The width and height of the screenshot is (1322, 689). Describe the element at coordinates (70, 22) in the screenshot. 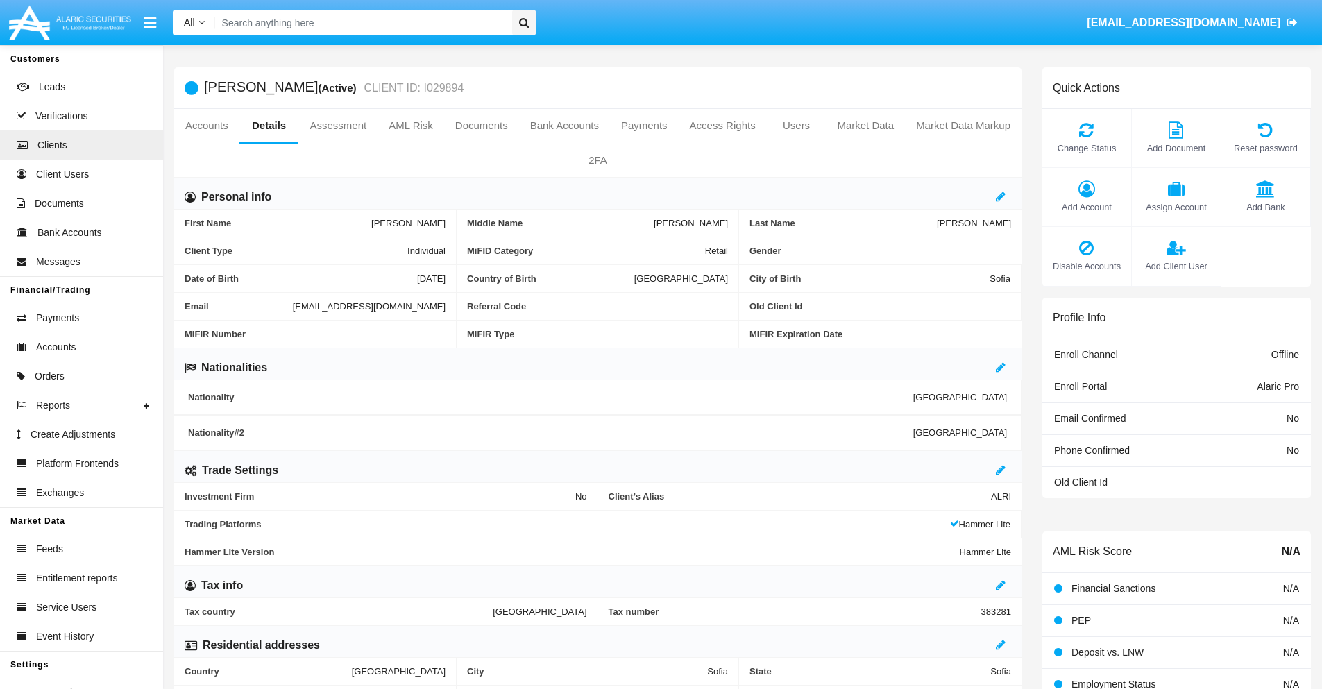

I see `img: Logo image` at that location.